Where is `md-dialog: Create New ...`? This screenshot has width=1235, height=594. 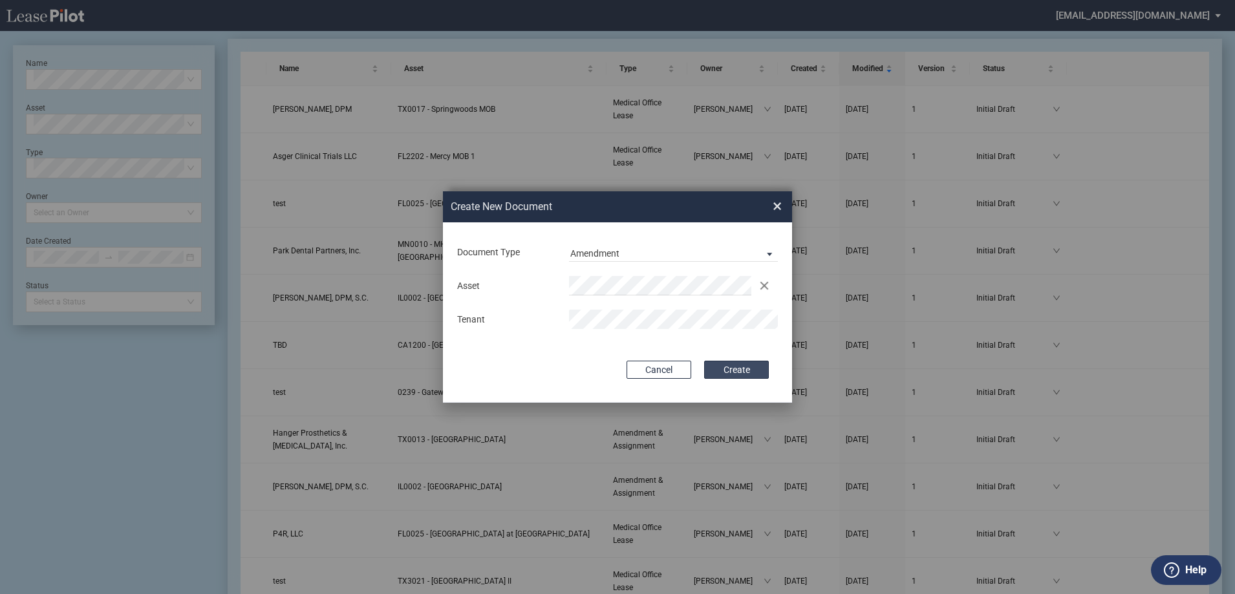
md-dialog: Create New ... is located at coordinates (617, 297).